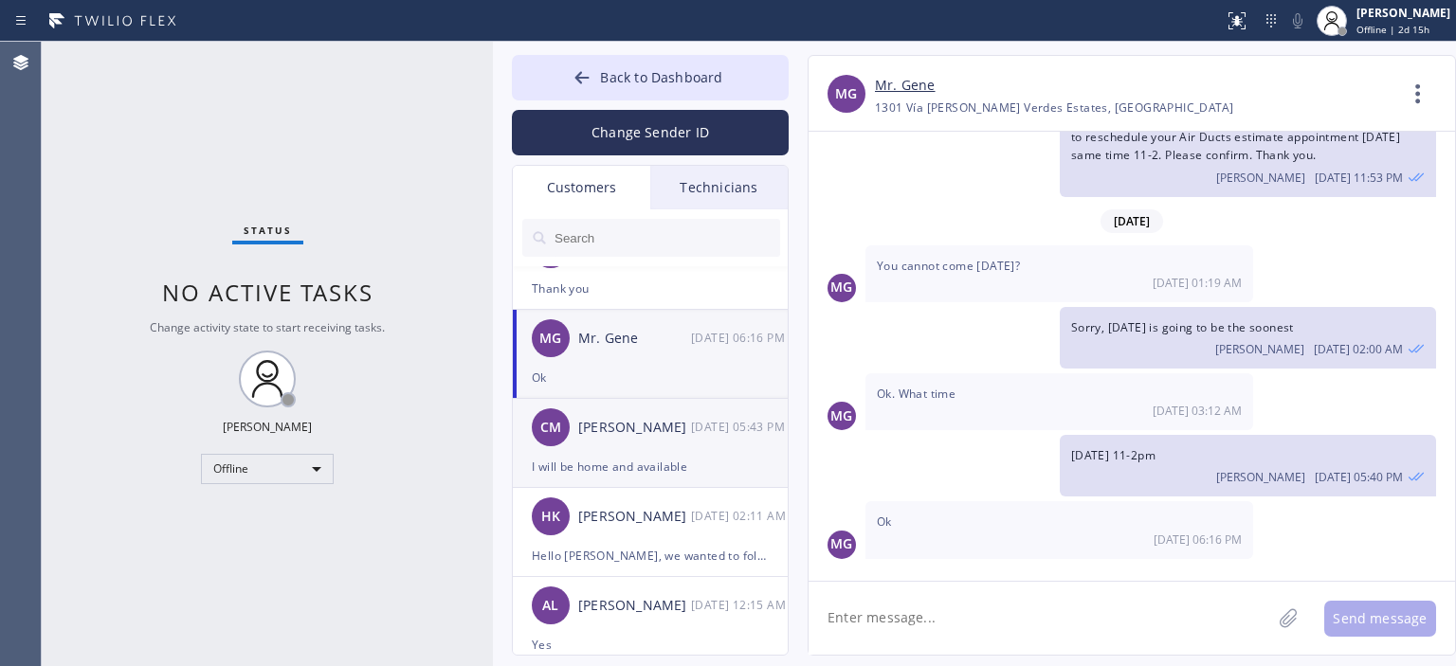  I want to click on span: No active tasks, so click(267, 292).